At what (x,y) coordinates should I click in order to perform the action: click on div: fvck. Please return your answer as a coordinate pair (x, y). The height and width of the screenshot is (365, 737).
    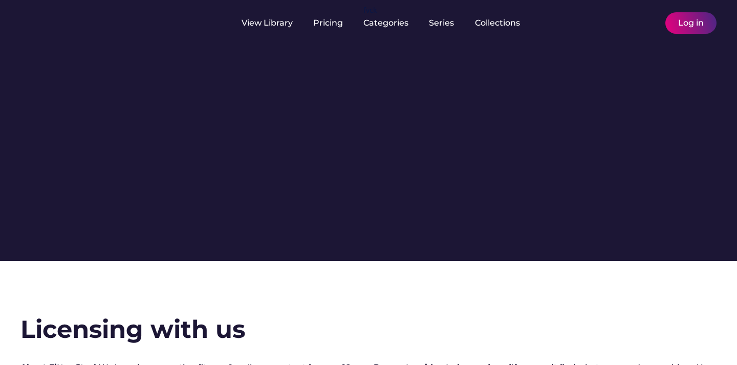
    Looking at the image, I should click on (370, 10).